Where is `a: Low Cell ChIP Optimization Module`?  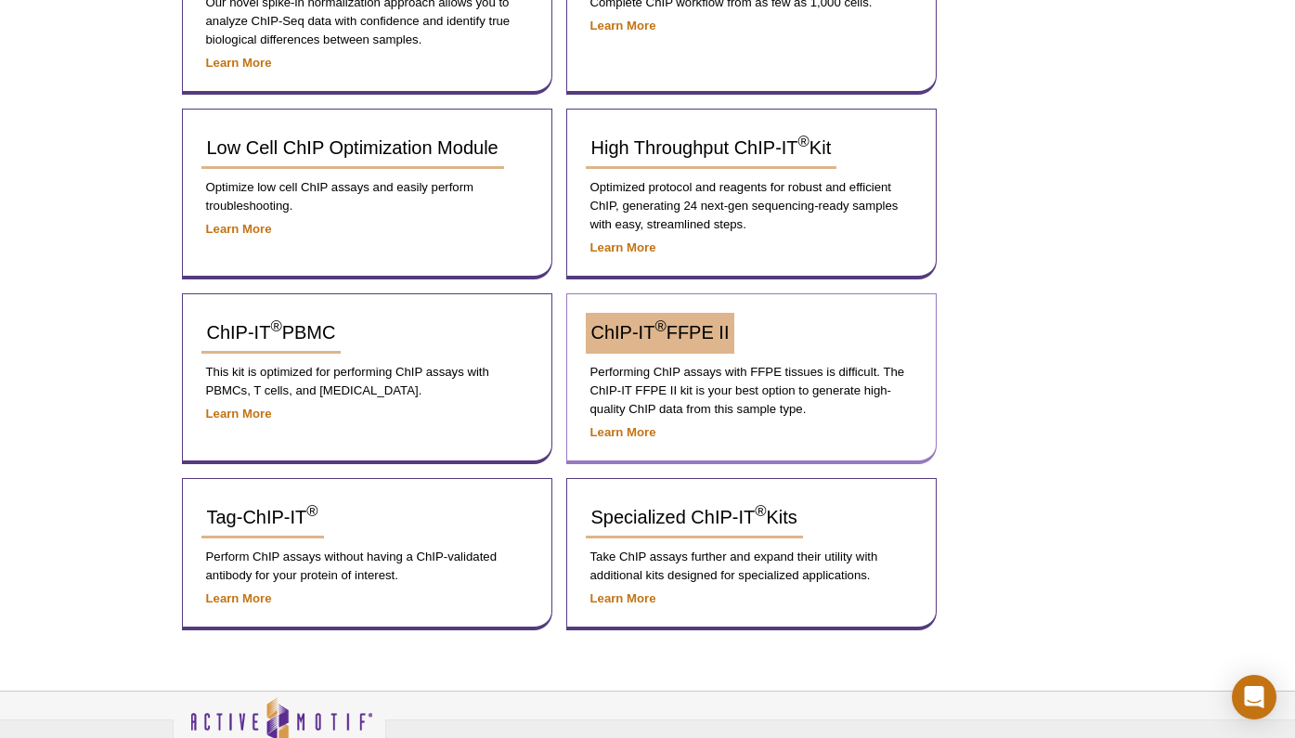 a: Low Cell ChIP Optimization Module is located at coordinates (353, 148).